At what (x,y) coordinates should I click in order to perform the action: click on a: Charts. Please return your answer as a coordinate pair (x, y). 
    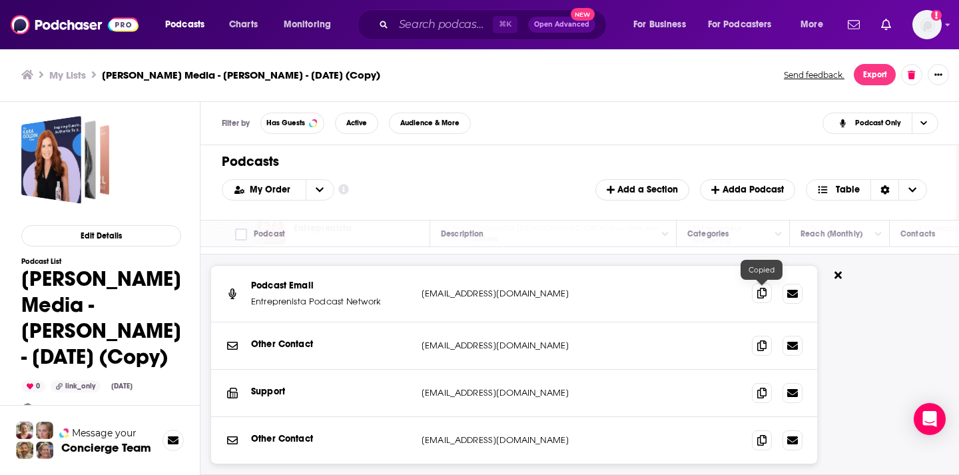
    Looking at the image, I should click on (243, 25).